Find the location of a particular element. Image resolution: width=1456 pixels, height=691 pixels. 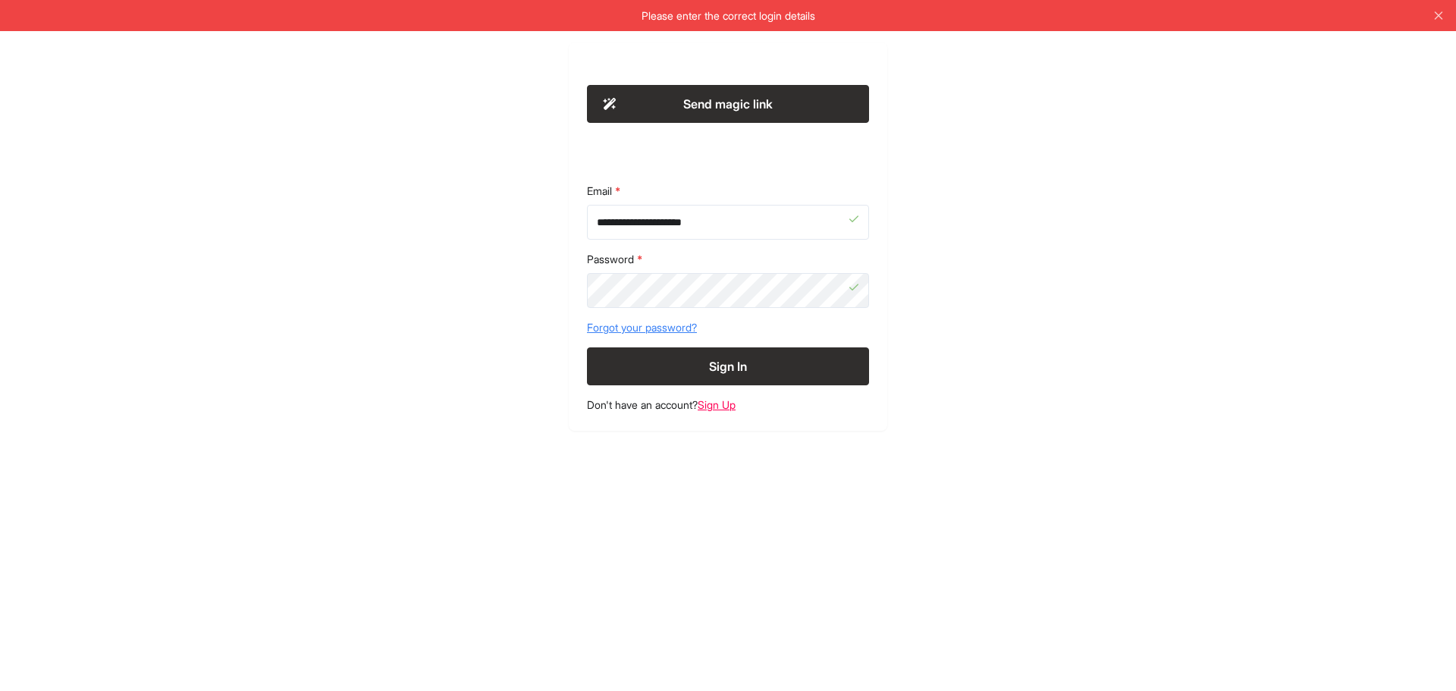

label: Password is located at coordinates (728, 259).